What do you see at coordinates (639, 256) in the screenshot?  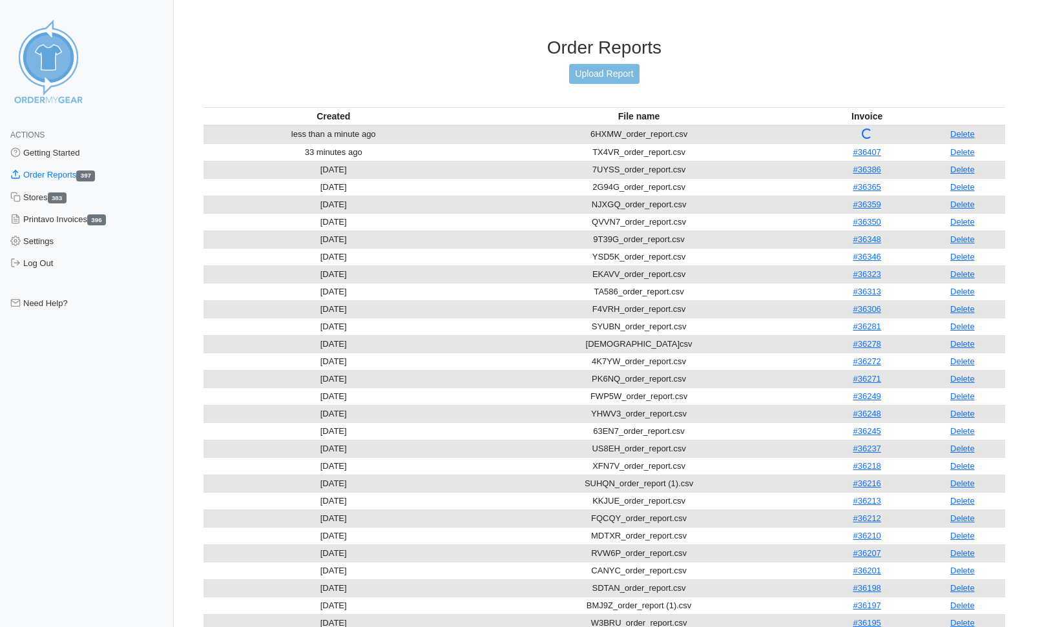 I see `td: YSD5K_order_report.csv` at bounding box center [639, 256].